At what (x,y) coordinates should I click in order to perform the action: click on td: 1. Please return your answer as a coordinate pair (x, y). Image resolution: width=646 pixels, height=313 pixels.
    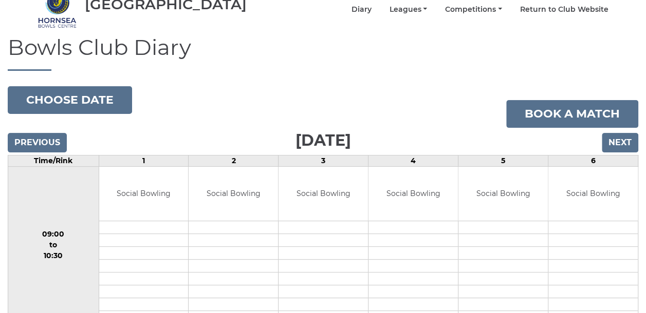
    Looking at the image, I should click on (143, 161).